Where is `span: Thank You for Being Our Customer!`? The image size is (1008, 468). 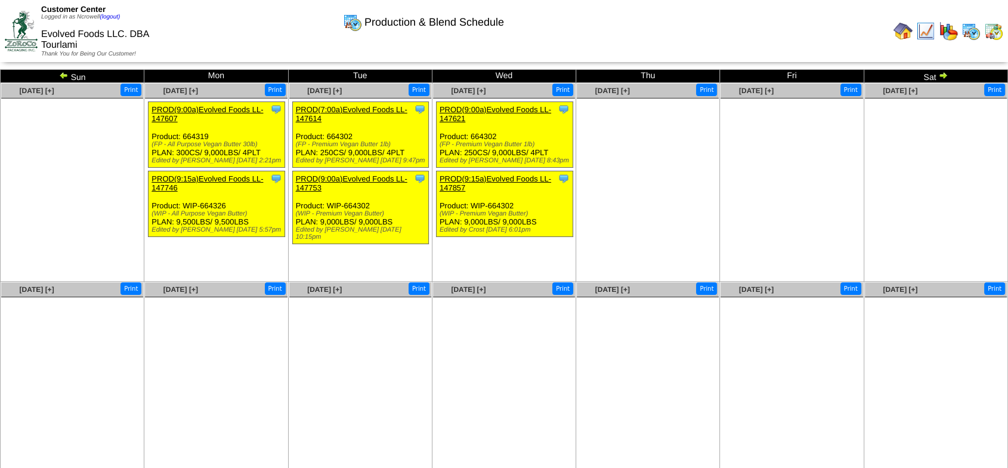
span: Thank You for Being Our Customer! is located at coordinates (88, 54).